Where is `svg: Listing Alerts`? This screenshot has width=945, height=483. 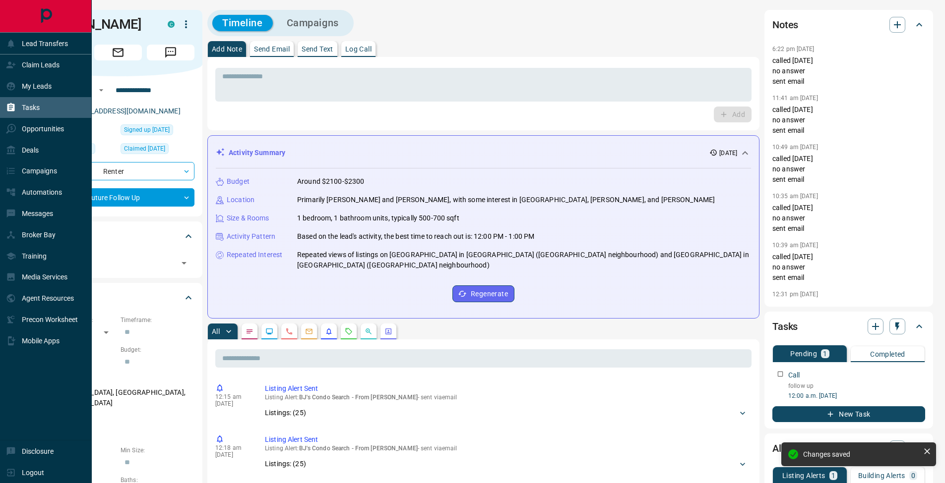
svg: Listing Alerts is located at coordinates (329, 332).